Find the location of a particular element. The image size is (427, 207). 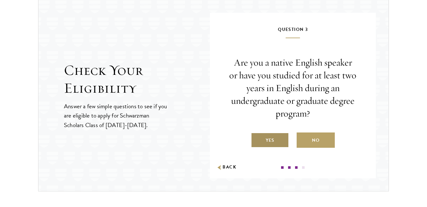

h5: Question 3 is located at coordinates (293, 32).